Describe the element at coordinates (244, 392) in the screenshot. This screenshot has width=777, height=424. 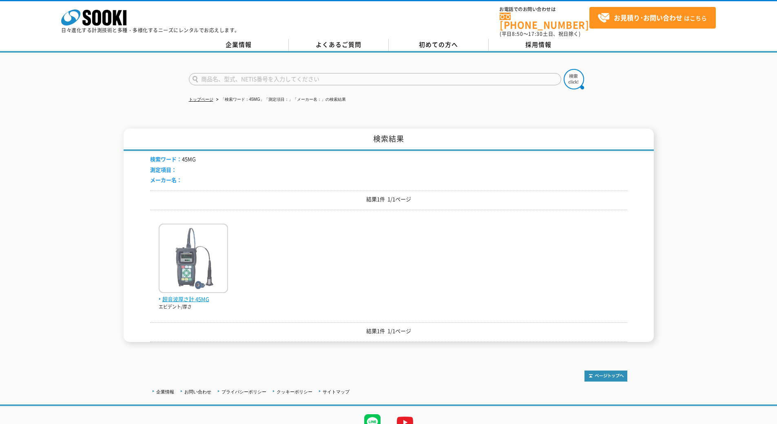
I see `a: プライバシーポリシー` at that location.